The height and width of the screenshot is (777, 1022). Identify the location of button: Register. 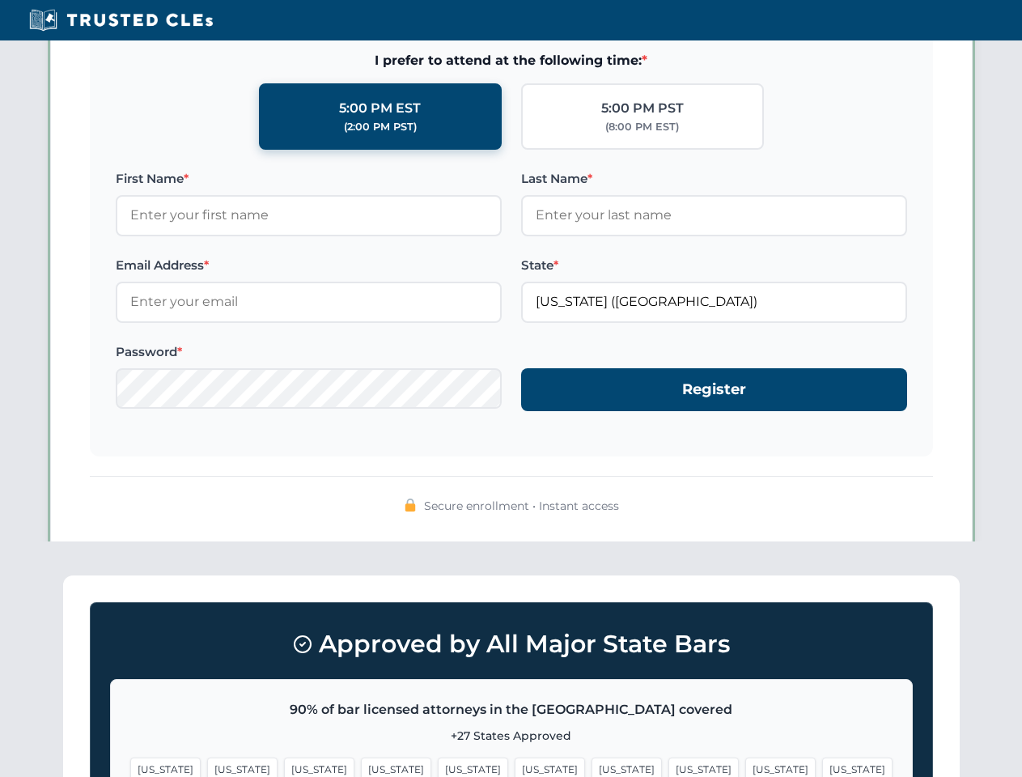
(714, 389).